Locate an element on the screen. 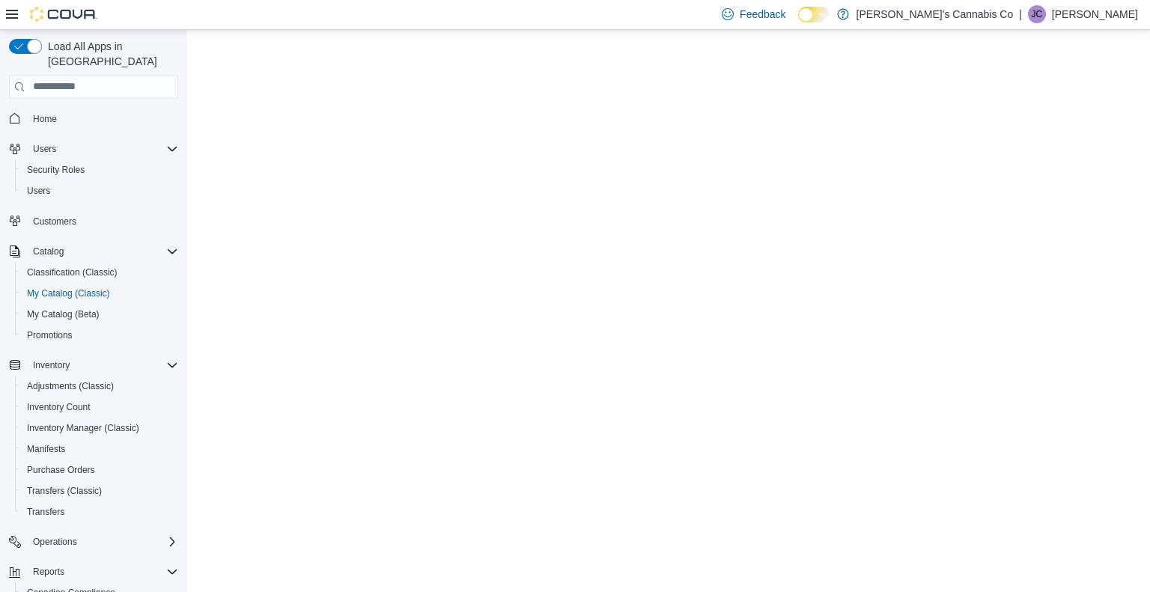  span: JC is located at coordinates (1037, 14).